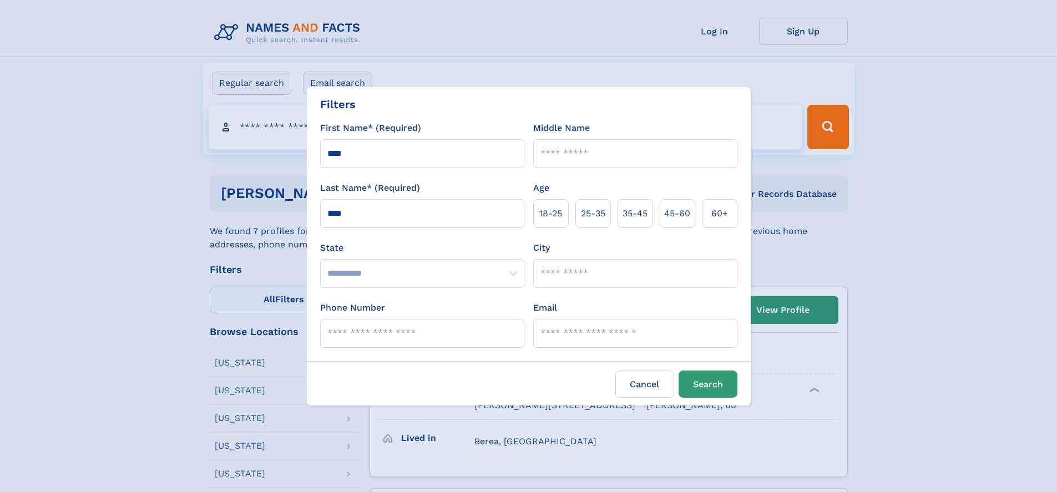 The width and height of the screenshot is (1057, 492). What do you see at coordinates (645, 384) in the screenshot?
I see `label: Cancel` at bounding box center [645, 384].